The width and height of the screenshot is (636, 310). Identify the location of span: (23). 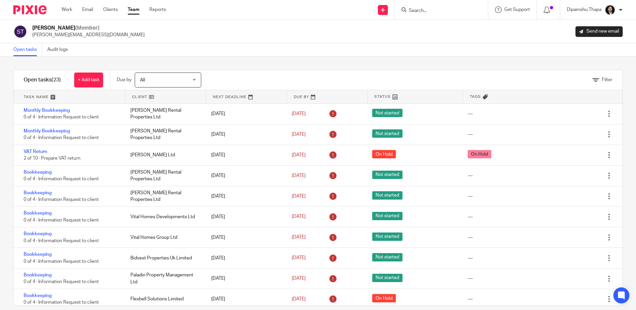
(56, 80).